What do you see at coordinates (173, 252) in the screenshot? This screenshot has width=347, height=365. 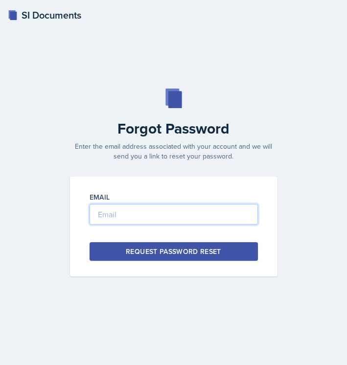 I see `div: Request Password Reset` at bounding box center [173, 252].